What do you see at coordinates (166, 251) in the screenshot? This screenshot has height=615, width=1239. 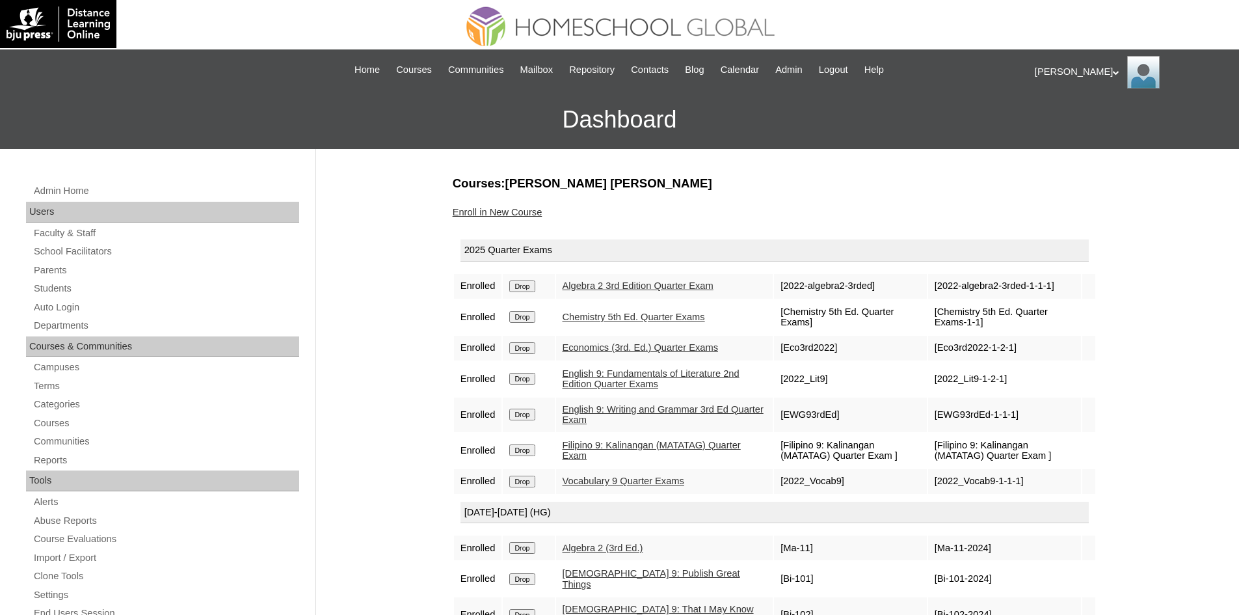 I see `a: School Facilitators` at bounding box center [166, 251].